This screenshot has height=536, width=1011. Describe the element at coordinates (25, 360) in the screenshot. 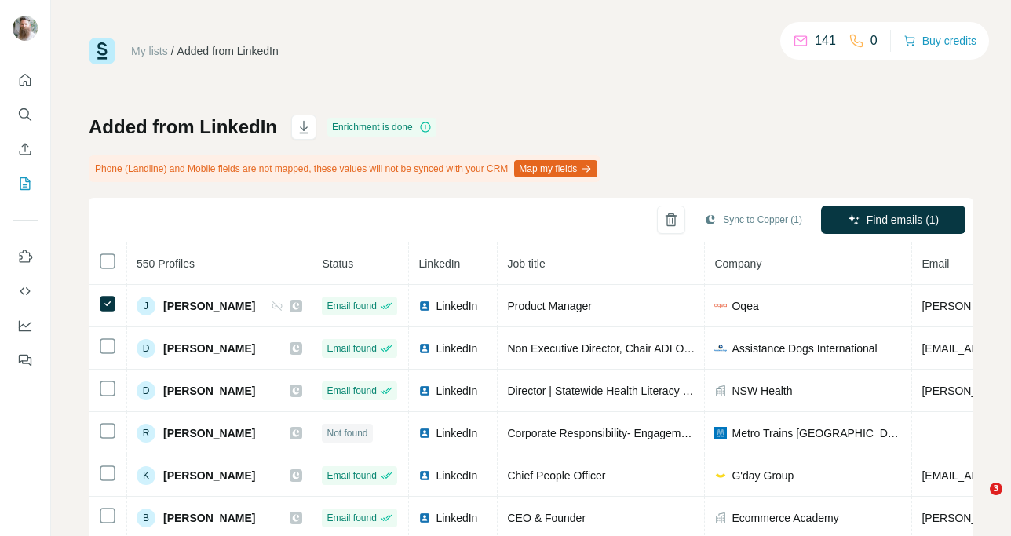

I see `button: Feedback` at that location.